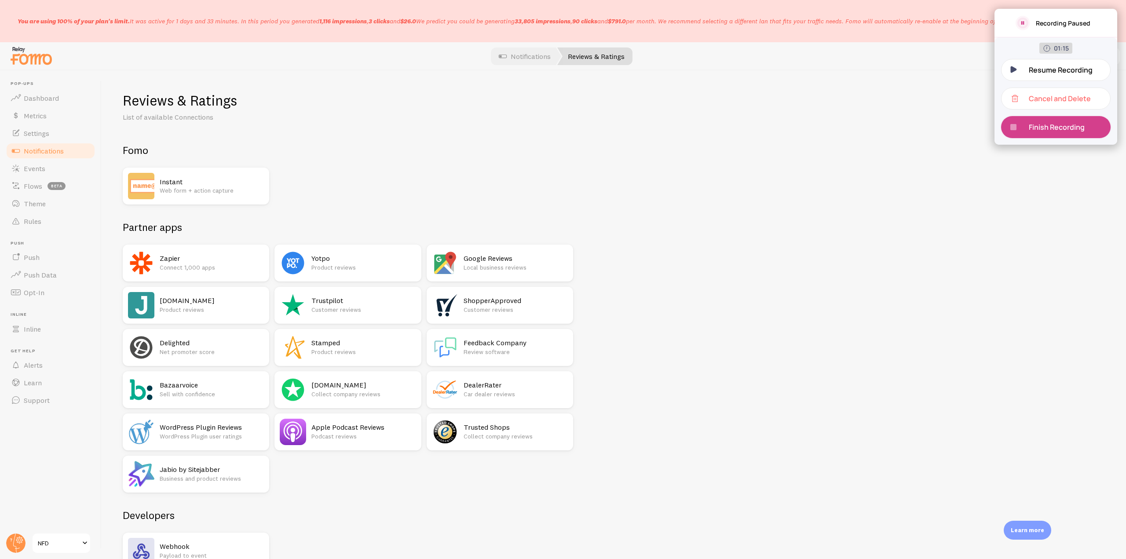  Describe the element at coordinates (51, 400) in the screenshot. I see `a: Support` at that location.